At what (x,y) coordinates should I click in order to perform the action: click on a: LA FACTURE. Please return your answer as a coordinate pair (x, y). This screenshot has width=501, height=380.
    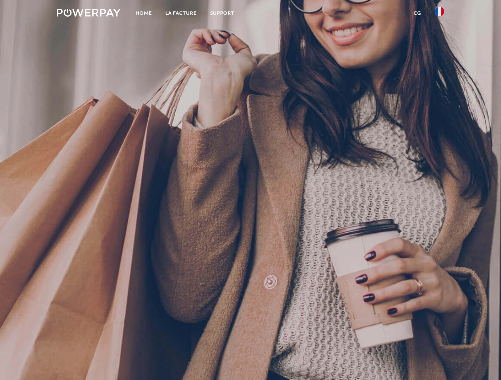
    Looking at the image, I should click on (181, 13).